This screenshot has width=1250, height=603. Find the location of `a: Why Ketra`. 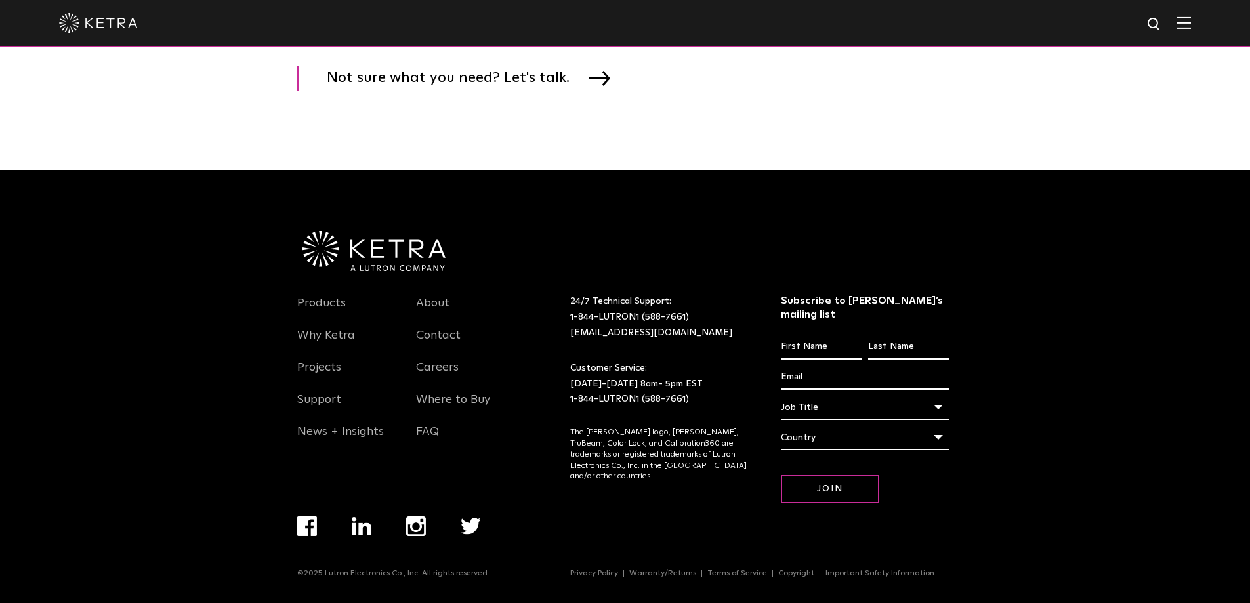

a: Why Ketra is located at coordinates (326, 343).